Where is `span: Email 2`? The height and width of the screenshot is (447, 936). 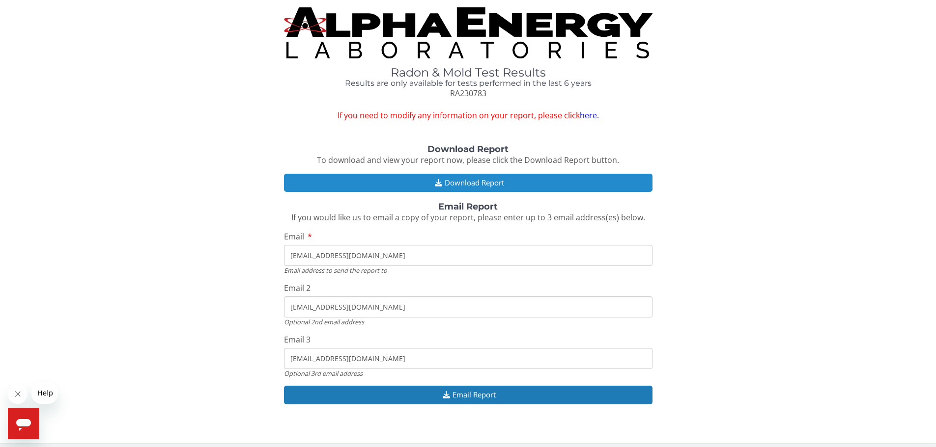
span: Email 2 is located at coordinates (297, 288).